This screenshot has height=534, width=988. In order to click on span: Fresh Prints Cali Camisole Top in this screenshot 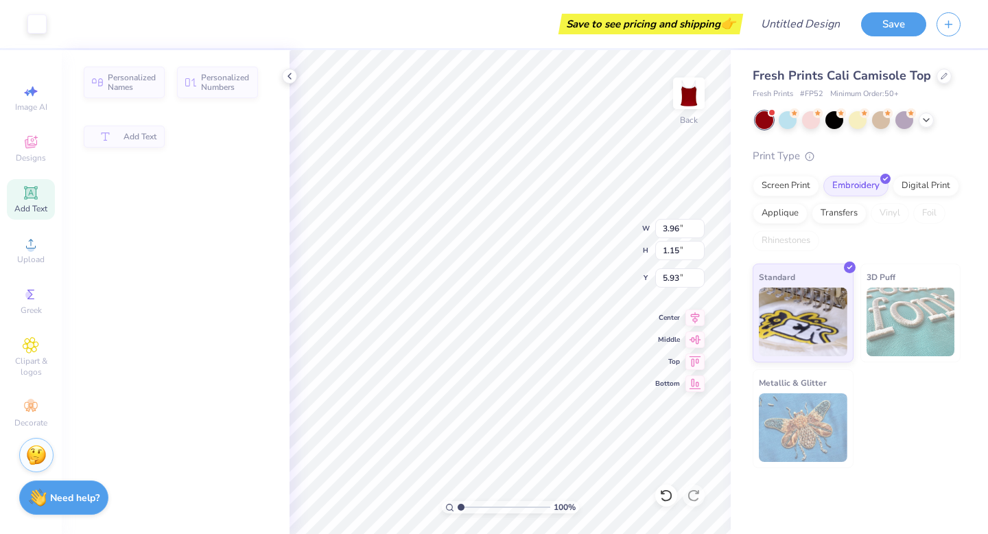, I will do `click(842, 75)`.